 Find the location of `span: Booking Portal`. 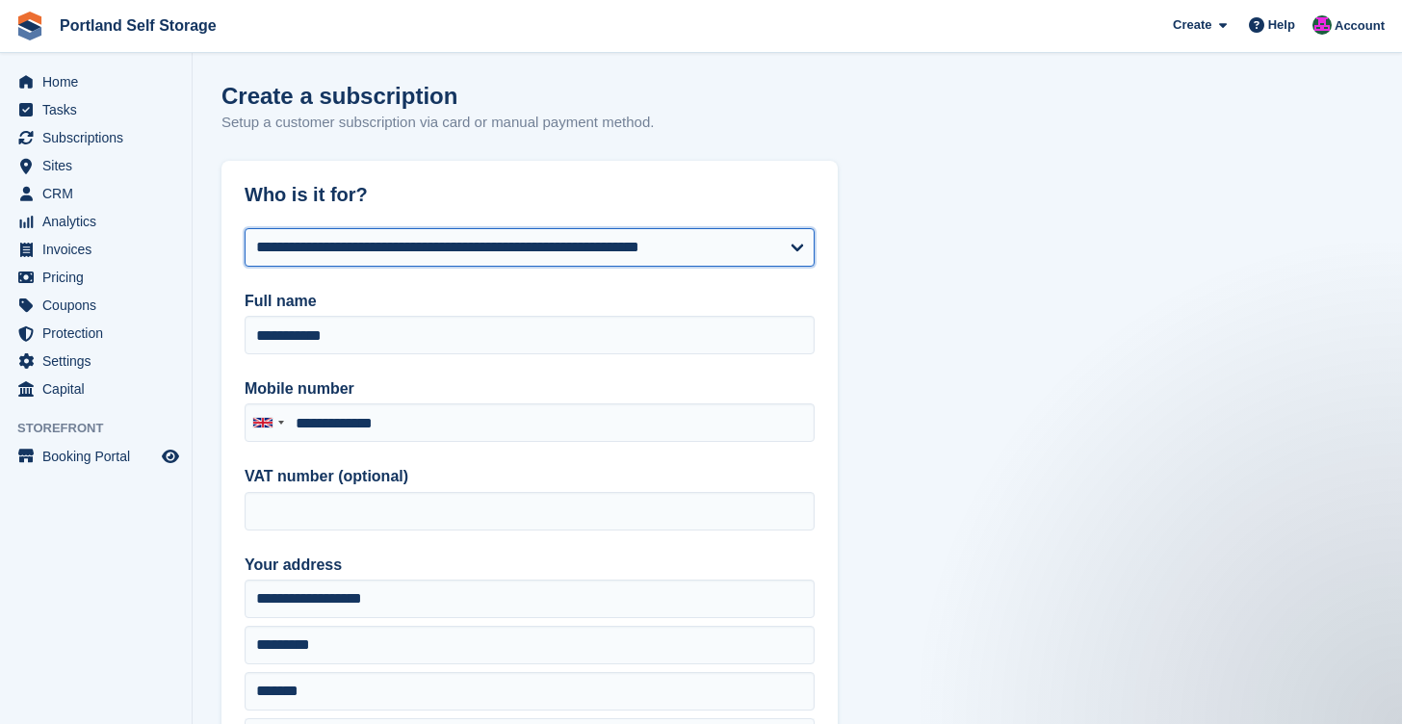

span: Booking Portal is located at coordinates (100, 457).